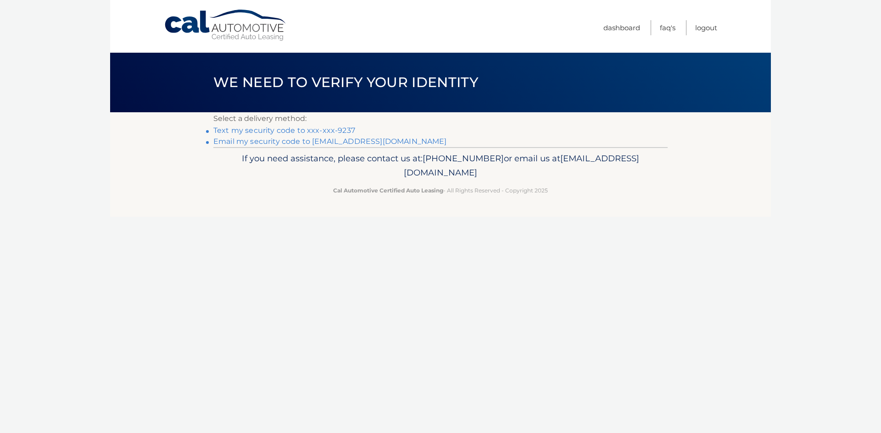  I want to click on strong: Cal Automotive Certified Auto Leasing, so click(388, 190).